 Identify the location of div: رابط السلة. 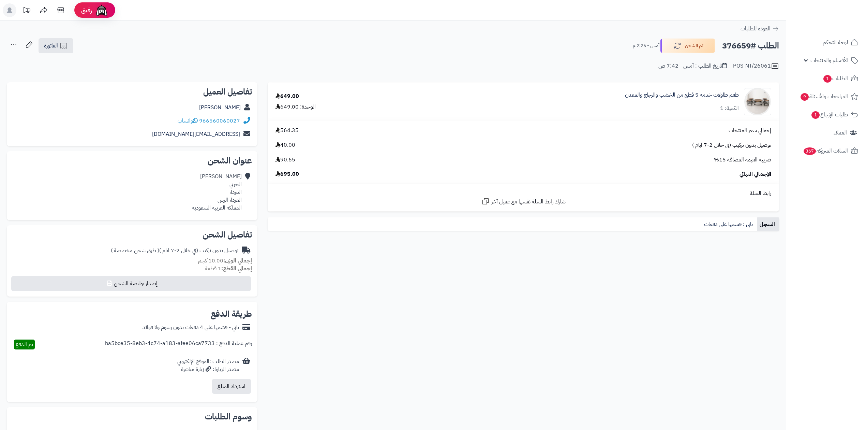
(523, 193).